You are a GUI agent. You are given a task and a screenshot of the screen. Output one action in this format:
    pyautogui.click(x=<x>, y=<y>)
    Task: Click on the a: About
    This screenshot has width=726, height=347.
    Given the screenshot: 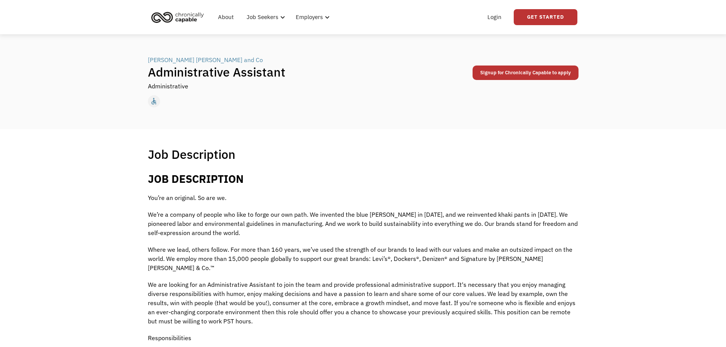 What is the action you would take?
    pyautogui.click(x=226, y=17)
    